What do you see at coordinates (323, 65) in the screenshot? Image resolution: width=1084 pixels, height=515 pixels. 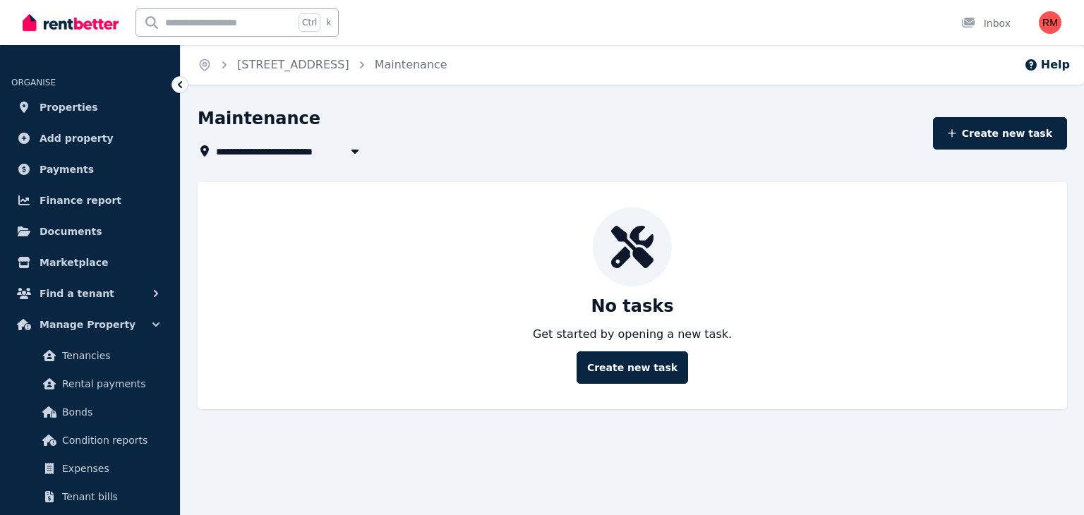 I see `nav: Breadcrumb` at bounding box center [323, 65].